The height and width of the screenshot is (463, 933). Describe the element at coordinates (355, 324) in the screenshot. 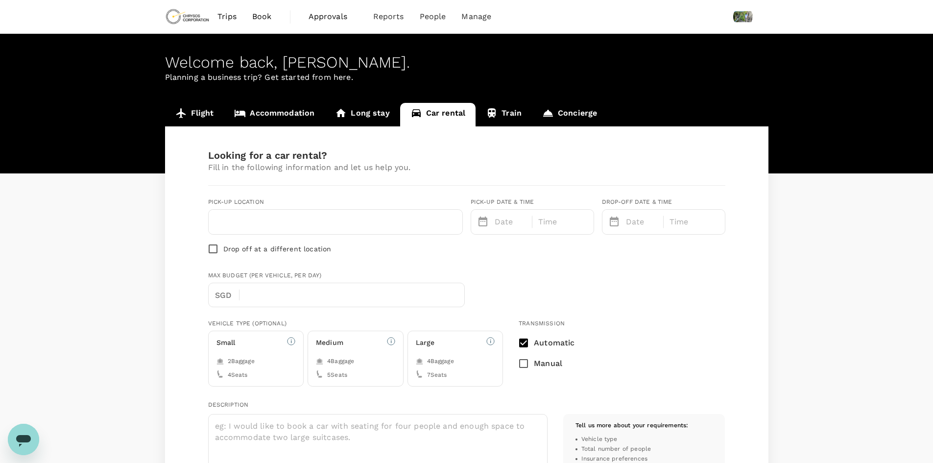

I see `div: Vehicle type (optional)` at that location.